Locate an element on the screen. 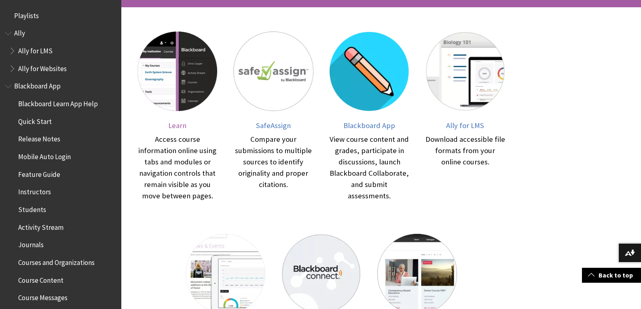 This screenshot has width=641, height=309. div: View course content and grades, participate in discussions, launch Blackboard Collaborate, and su... is located at coordinates (369, 168).